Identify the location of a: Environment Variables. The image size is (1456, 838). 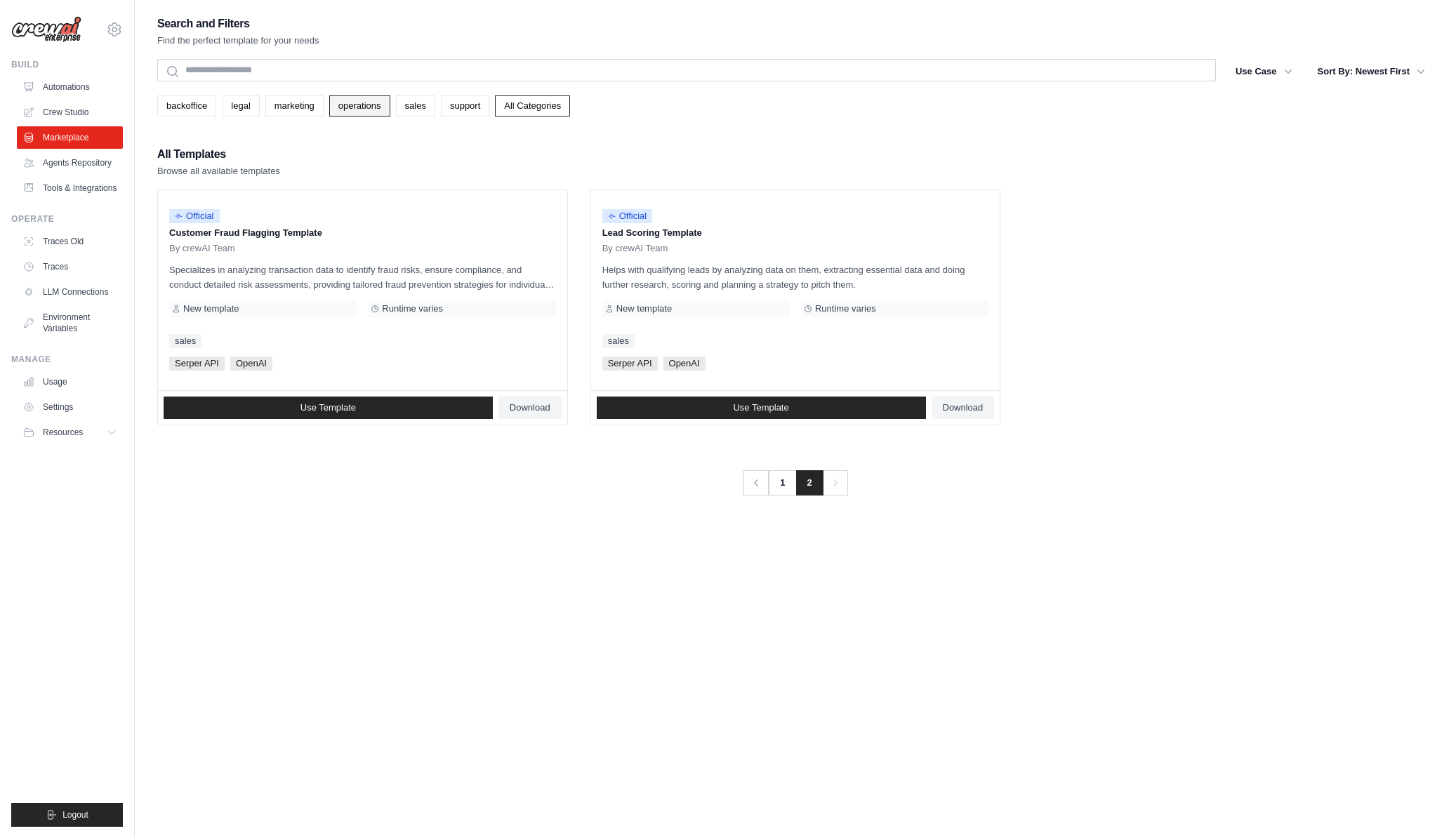
(69, 323).